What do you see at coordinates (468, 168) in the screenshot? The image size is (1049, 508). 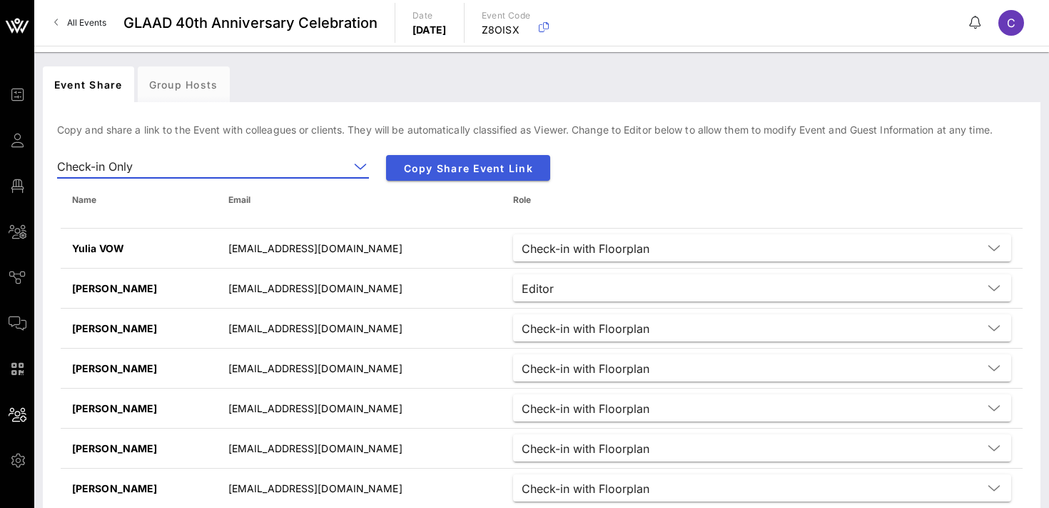 I see `button: Copy Share Event Link` at bounding box center [468, 168].